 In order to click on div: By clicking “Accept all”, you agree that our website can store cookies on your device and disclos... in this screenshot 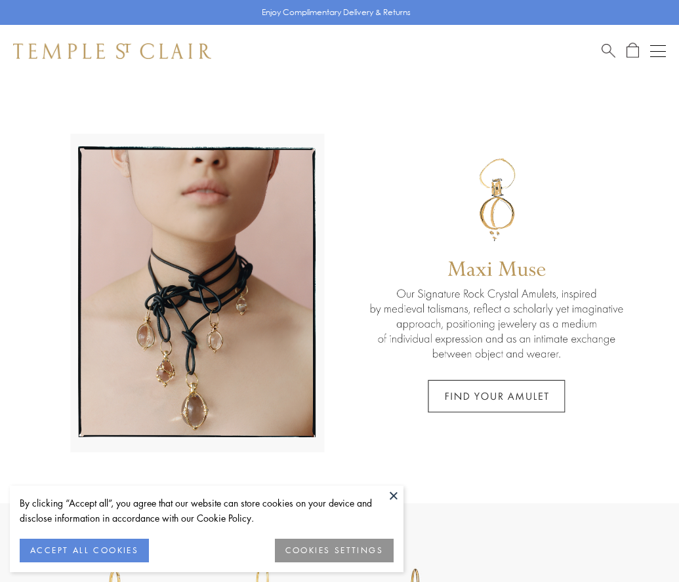, I will do `click(207, 511)`.